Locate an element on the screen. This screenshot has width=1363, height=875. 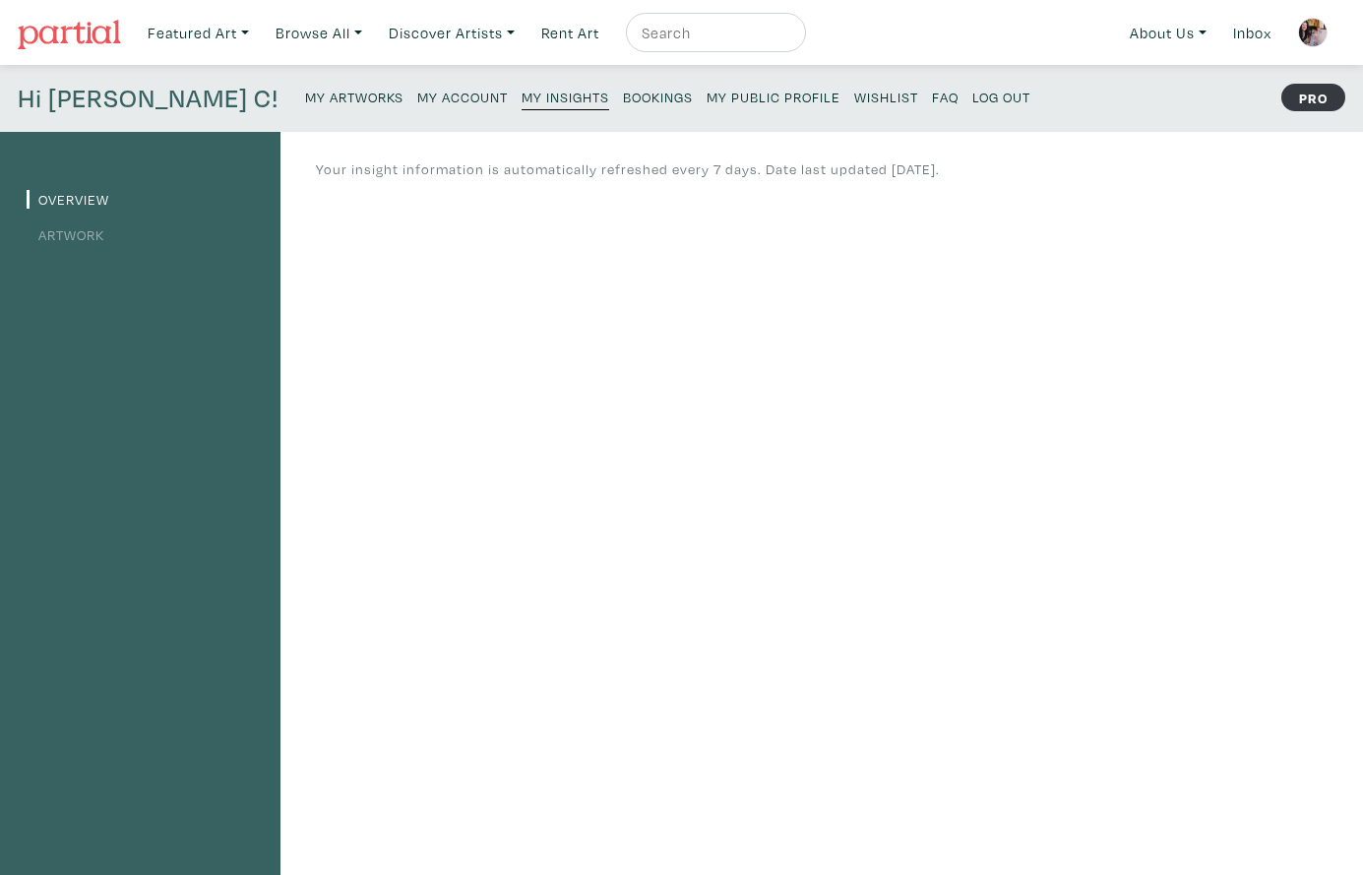
a: Rent Art is located at coordinates (570, 32).